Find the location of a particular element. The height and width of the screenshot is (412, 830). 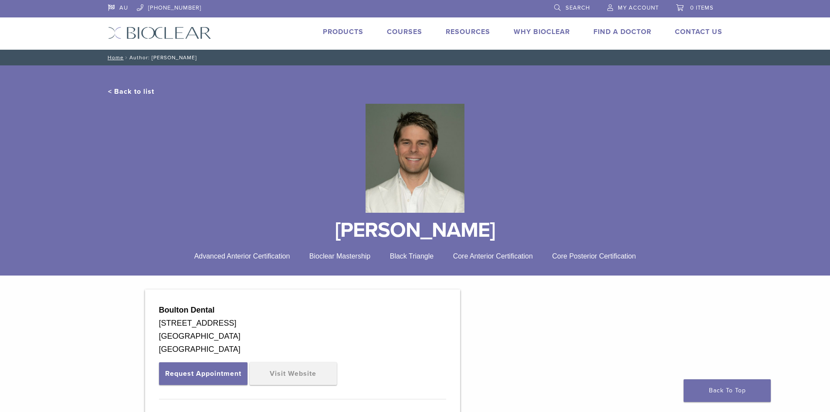

strong: Boulton Dental is located at coordinates (187, 310).